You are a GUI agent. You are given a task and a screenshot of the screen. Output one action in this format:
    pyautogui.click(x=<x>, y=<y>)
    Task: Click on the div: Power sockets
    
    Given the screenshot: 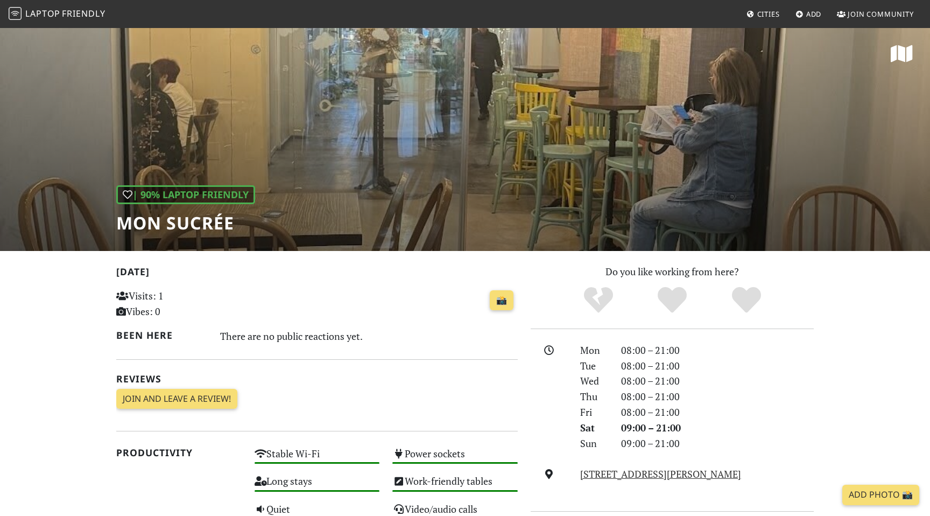 What is the action you would take?
    pyautogui.click(x=455, y=458)
    